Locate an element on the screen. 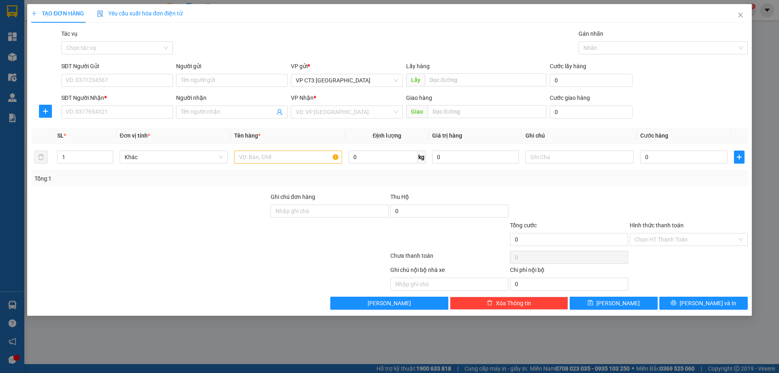 Image resolution: width=779 pixels, height=373 pixels. span: Tên hàng is located at coordinates (247, 136).